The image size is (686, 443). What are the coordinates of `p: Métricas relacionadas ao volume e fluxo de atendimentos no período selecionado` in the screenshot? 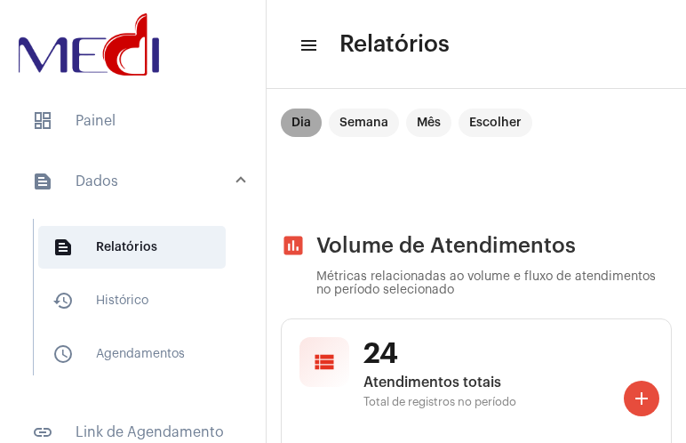 It's located at (494, 283).